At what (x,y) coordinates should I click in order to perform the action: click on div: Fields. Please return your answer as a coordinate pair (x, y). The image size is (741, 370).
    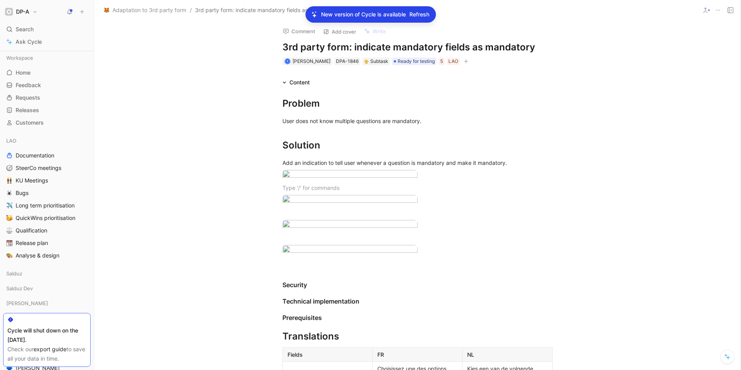
    Looking at the image, I should click on (328, 355).